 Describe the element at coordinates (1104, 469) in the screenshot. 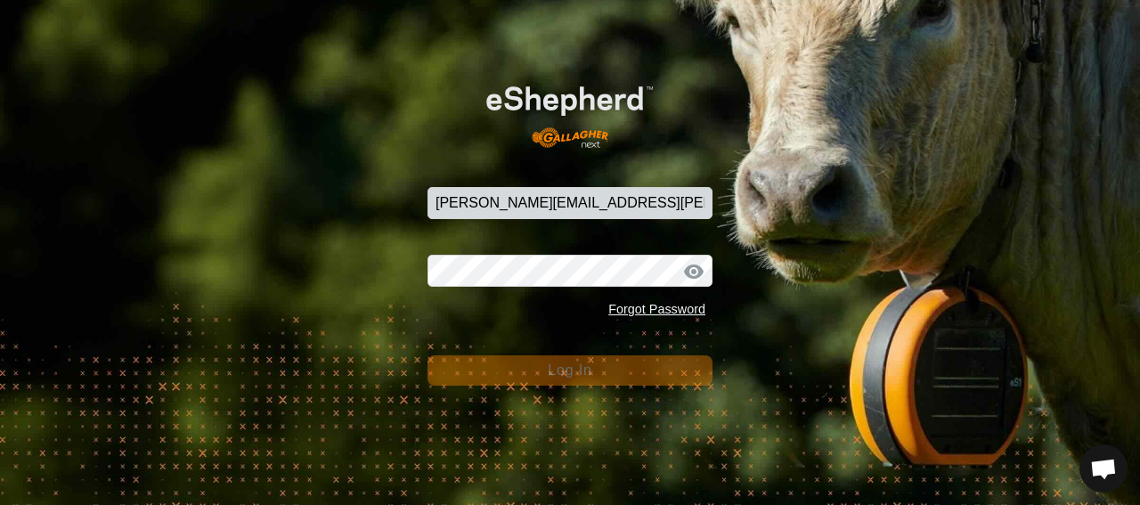

I see `div: Open chat` at that location.